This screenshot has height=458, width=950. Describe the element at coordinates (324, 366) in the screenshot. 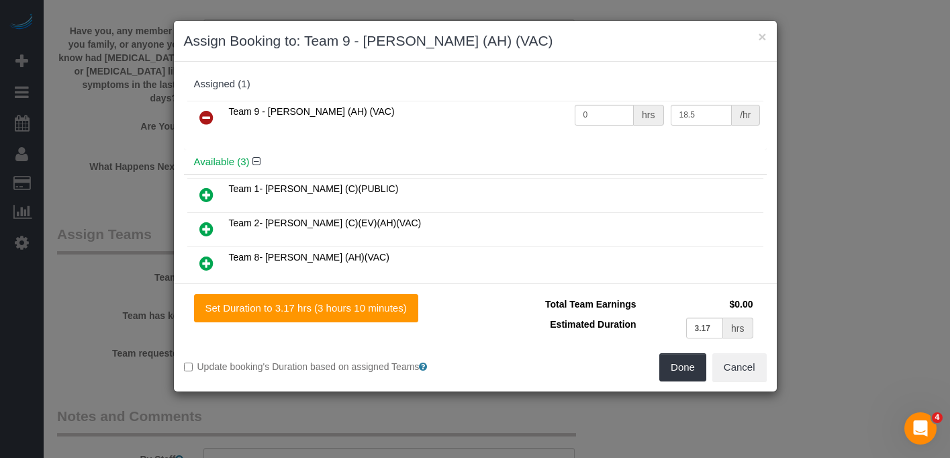

I see `label: Update booking's Duration based on assigned Teams` at that location.